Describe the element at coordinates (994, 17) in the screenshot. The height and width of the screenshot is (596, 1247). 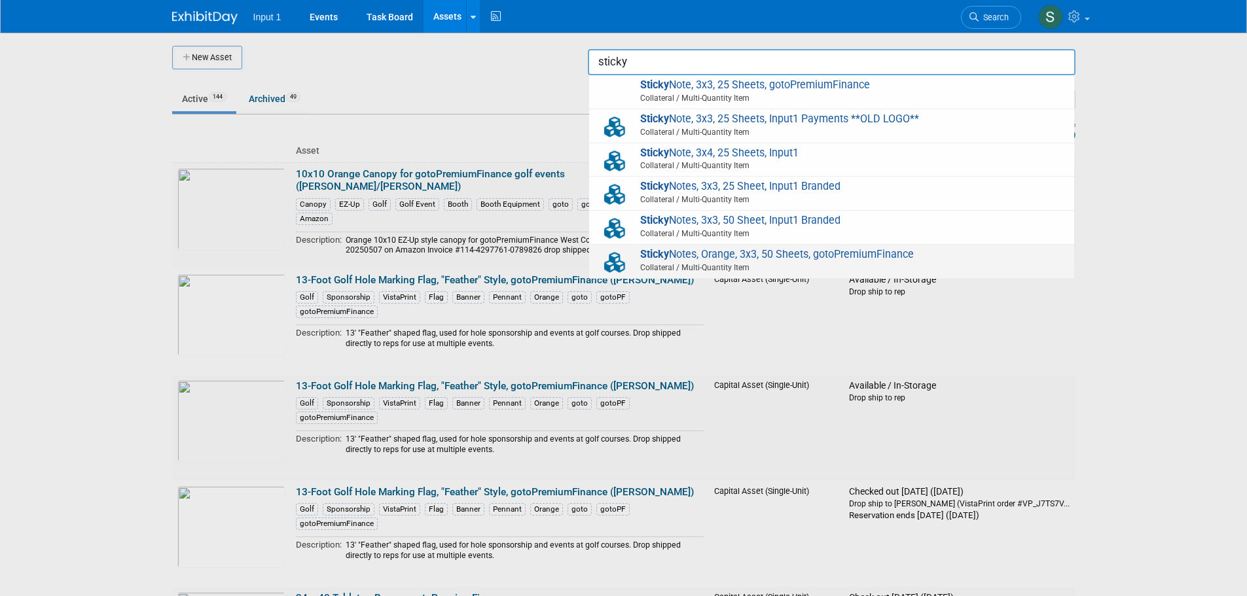
I see `span: Search` at that location.